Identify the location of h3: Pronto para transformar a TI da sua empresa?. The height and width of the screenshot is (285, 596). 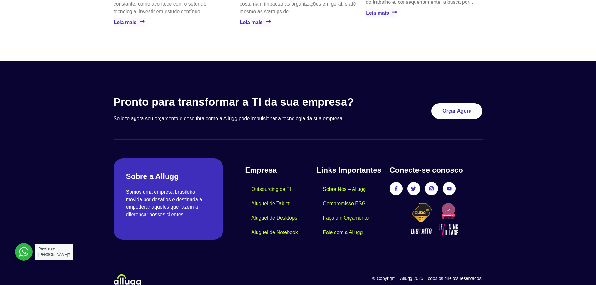
(248, 102).